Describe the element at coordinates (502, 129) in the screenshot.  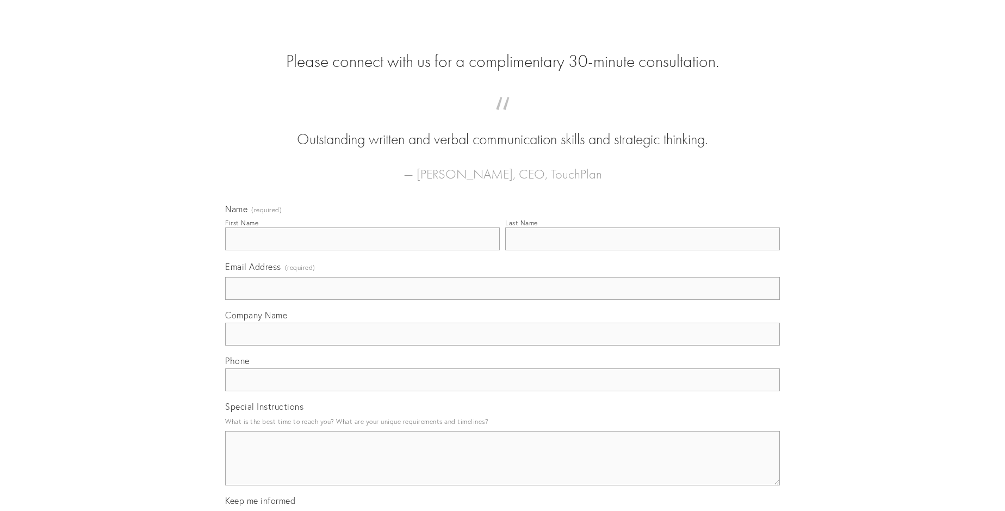
I see `blockquote: Outstanding written and verbal communication skills and strategic thinking.` at that location.